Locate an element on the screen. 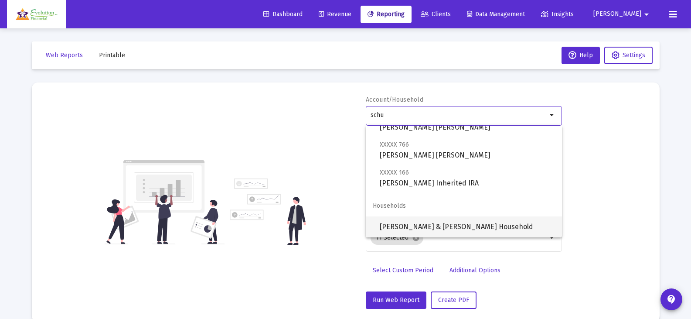 The height and width of the screenshot is (319, 691). button: Run Web Report is located at coordinates (396, 300).